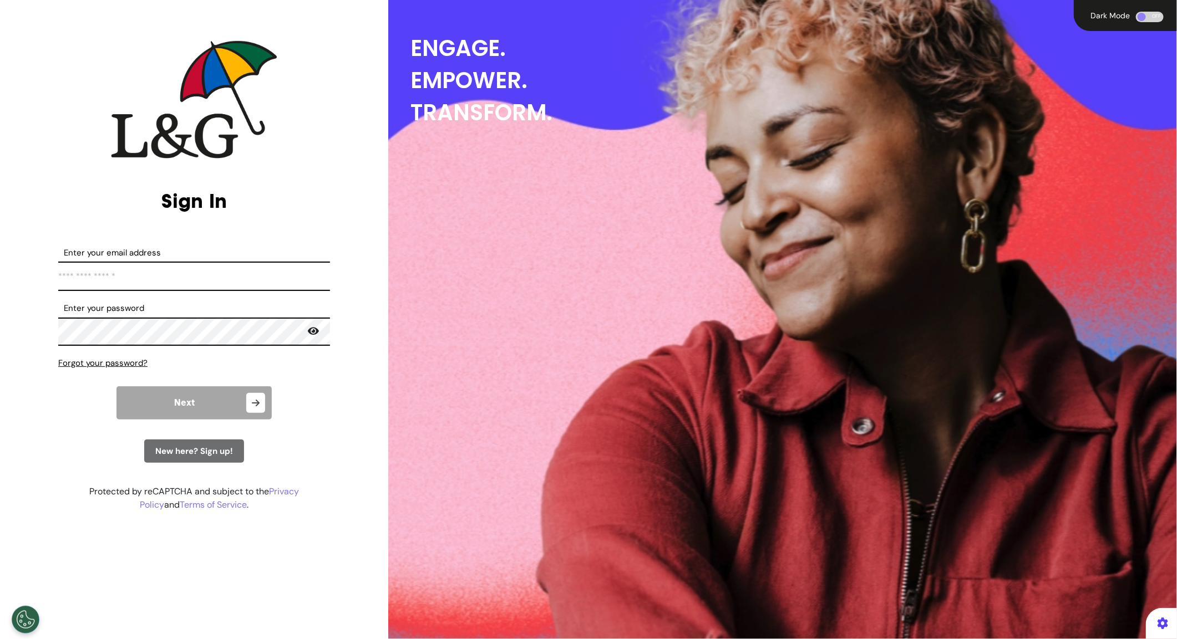  I want to click on span: Forgot your password?, so click(103, 363).